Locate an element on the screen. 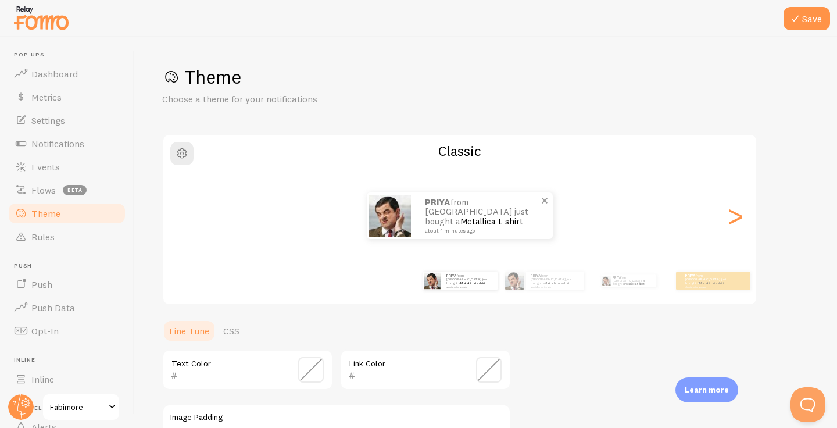  span: Settings is located at coordinates (48, 120).